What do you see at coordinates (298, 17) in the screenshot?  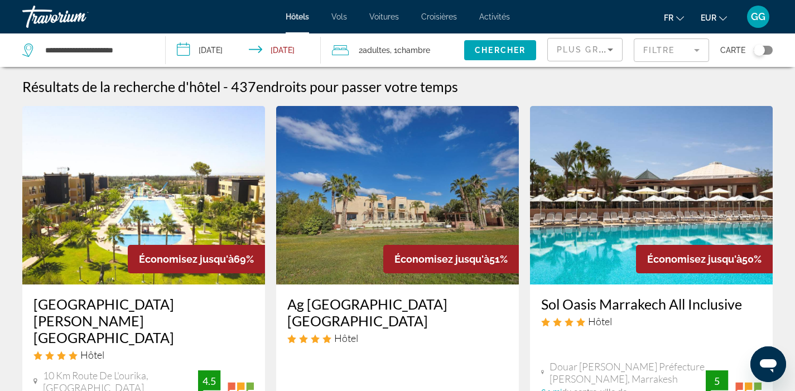 I see `a: Hôtels` at bounding box center [298, 17].